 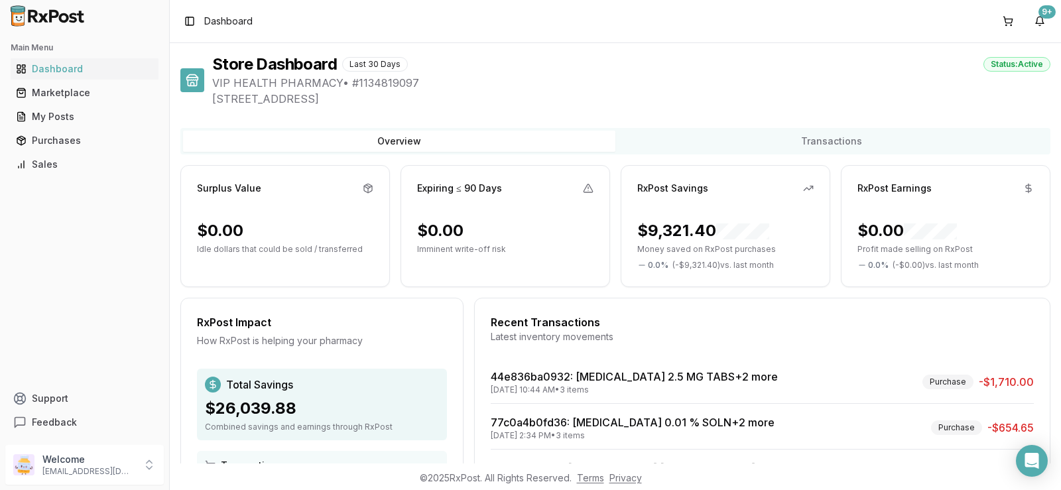 I want to click on img: RxPost Logo, so click(x=48, y=16).